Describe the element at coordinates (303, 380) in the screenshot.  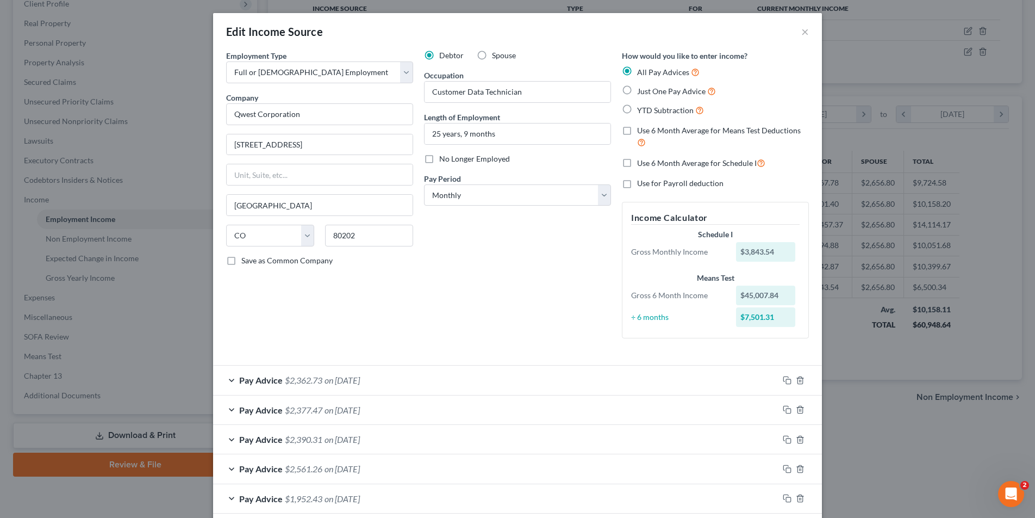
I see `span: $2,362.73` at that location.